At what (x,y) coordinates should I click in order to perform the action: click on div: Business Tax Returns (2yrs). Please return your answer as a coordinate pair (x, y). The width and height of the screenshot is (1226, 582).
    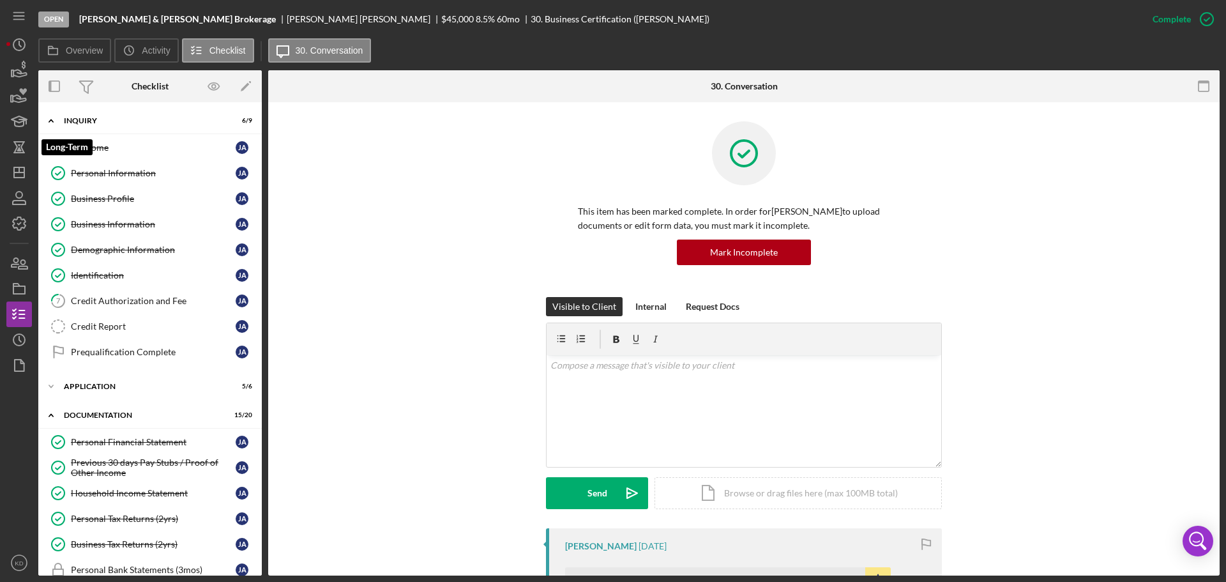
    Looking at the image, I should click on (153, 544).